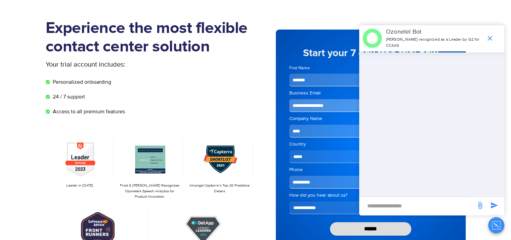 The image size is (511, 240). Describe the element at coordinates (81, 82) in the screenshot. I see `span: Personalized onboarding` at that location.